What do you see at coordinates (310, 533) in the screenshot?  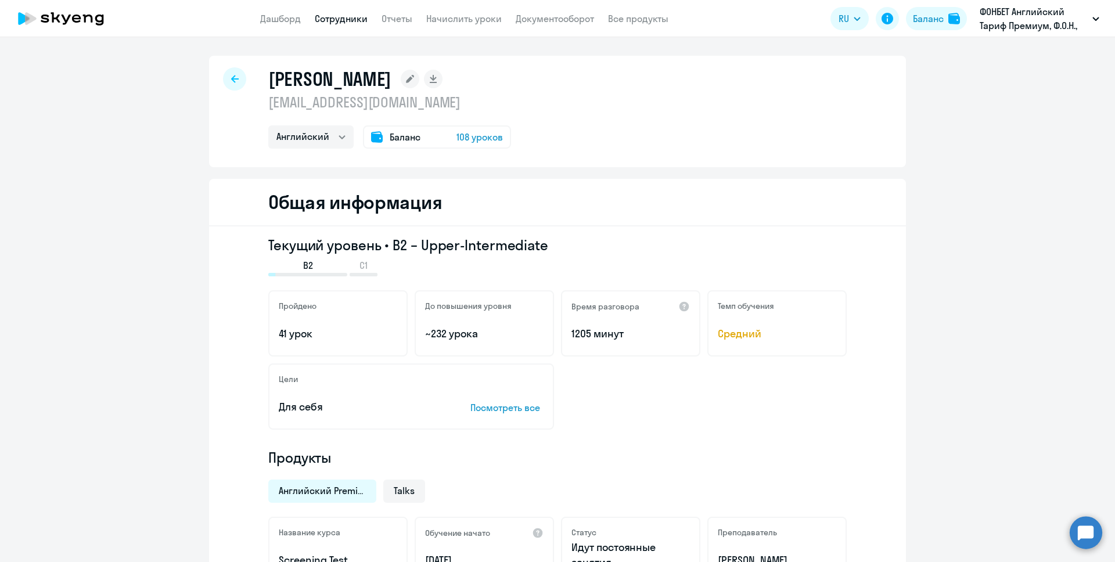 I see `h5: Название курса` at bounding box center [310, 533].